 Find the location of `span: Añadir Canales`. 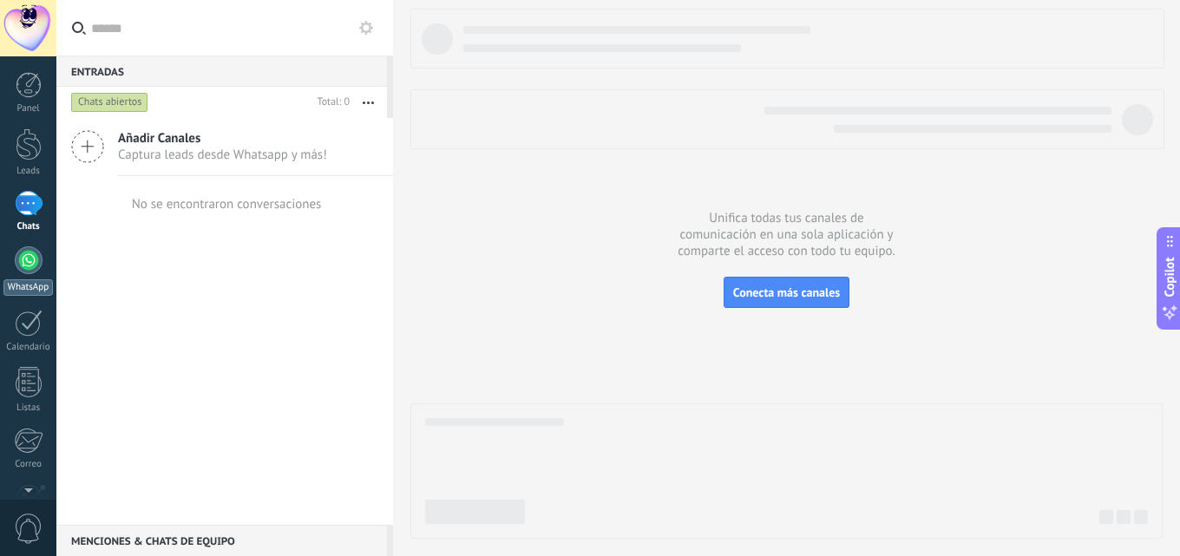

span: Añadir Canales is located at coordinates (222, 138).